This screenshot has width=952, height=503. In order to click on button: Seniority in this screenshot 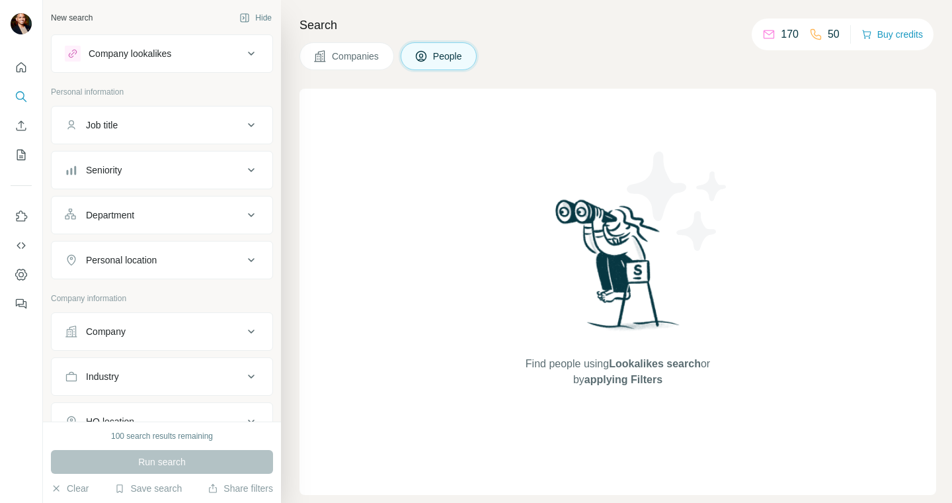, I will do `click(162, 170)`.